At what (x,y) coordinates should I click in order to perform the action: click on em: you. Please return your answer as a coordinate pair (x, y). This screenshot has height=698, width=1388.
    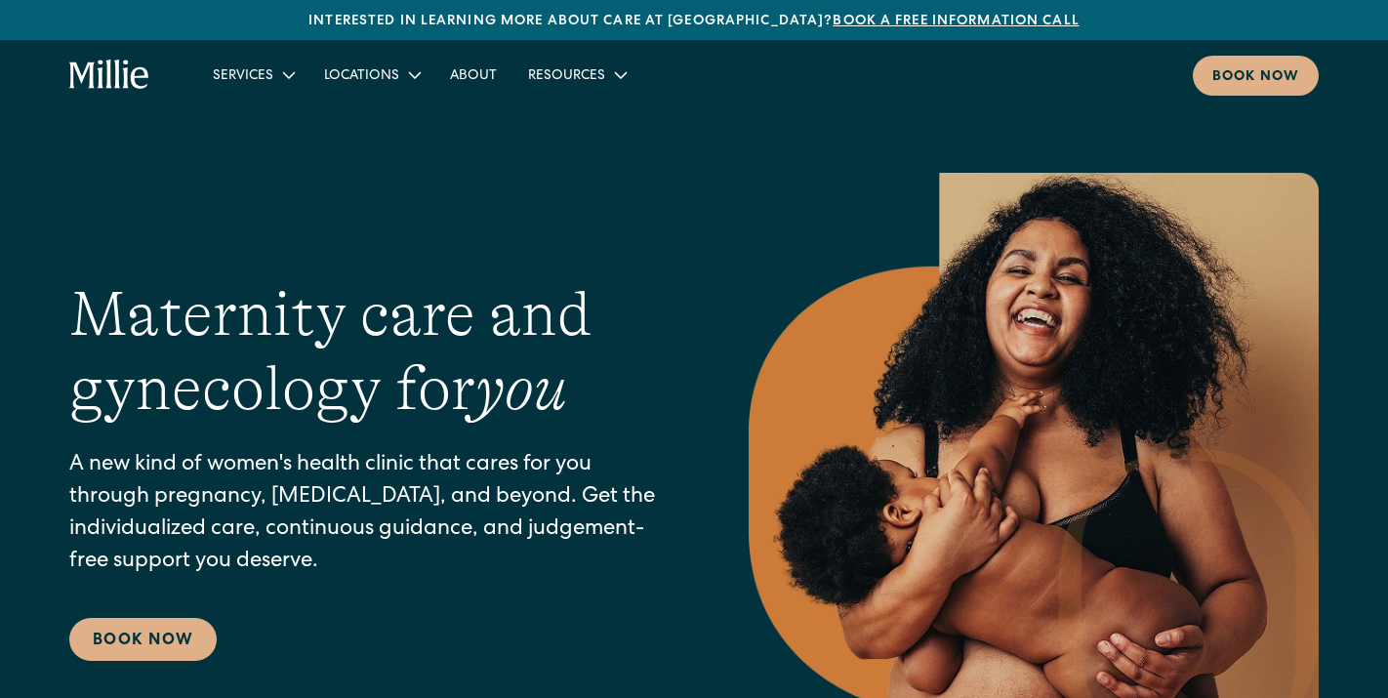
    Looking at the image, I should click on (521, 388).